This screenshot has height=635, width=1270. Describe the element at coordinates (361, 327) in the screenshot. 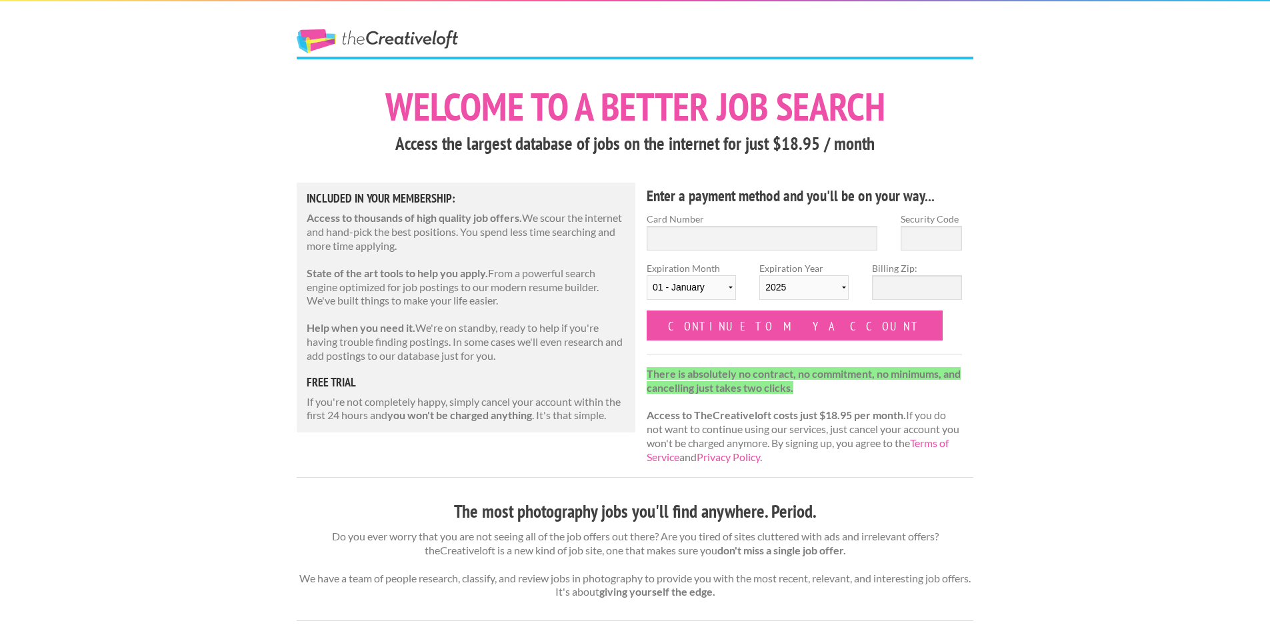

I see `strong: Help when you need it.` at that location.